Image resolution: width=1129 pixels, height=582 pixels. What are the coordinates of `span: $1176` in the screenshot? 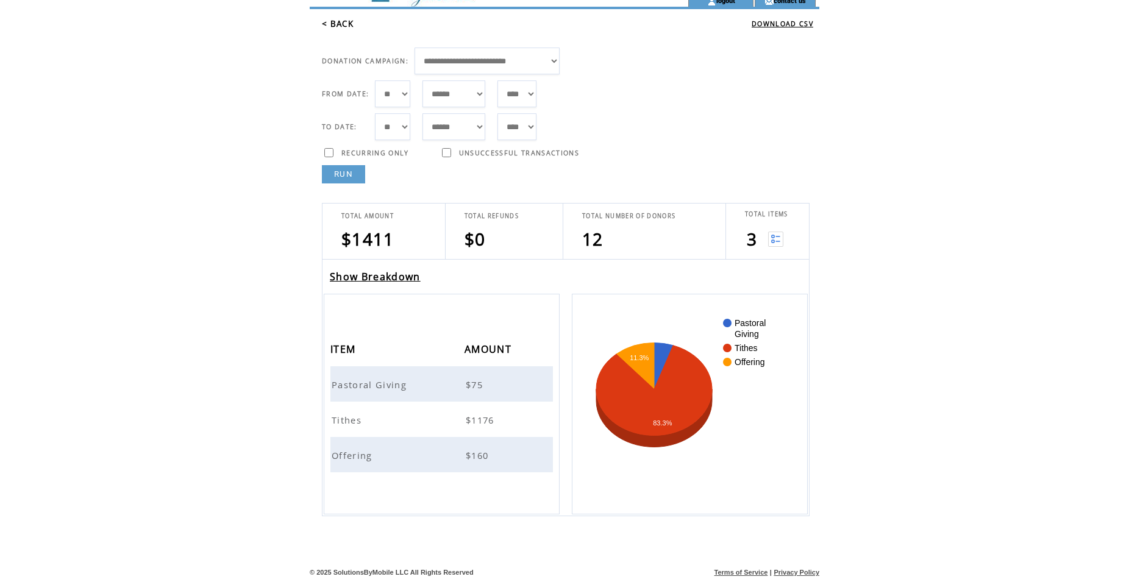 It's located at (482, 420).